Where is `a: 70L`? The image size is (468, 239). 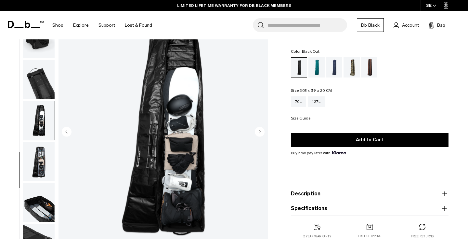
a: 70L is located at coordinates (299, 101).